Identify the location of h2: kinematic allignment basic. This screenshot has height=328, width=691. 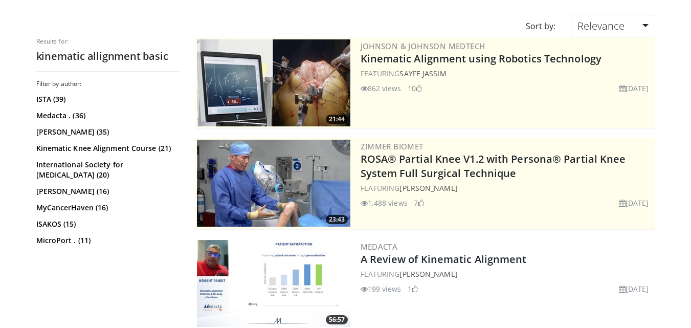
(108, 56).